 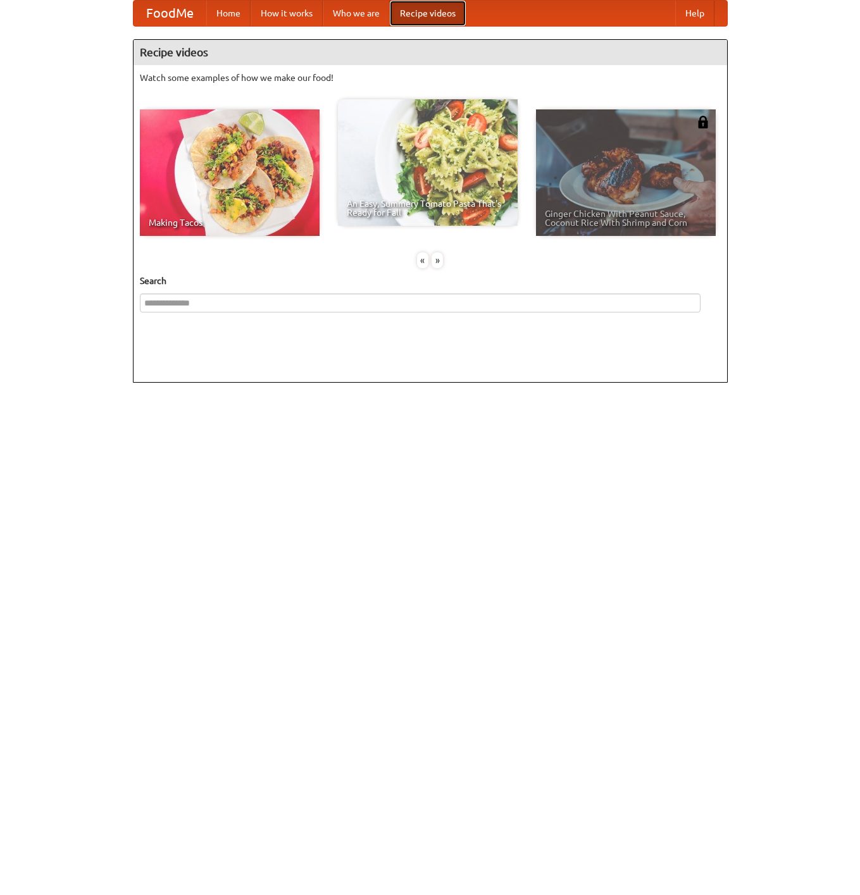 I want to click on h5: Search, so click(x=430, y=281).